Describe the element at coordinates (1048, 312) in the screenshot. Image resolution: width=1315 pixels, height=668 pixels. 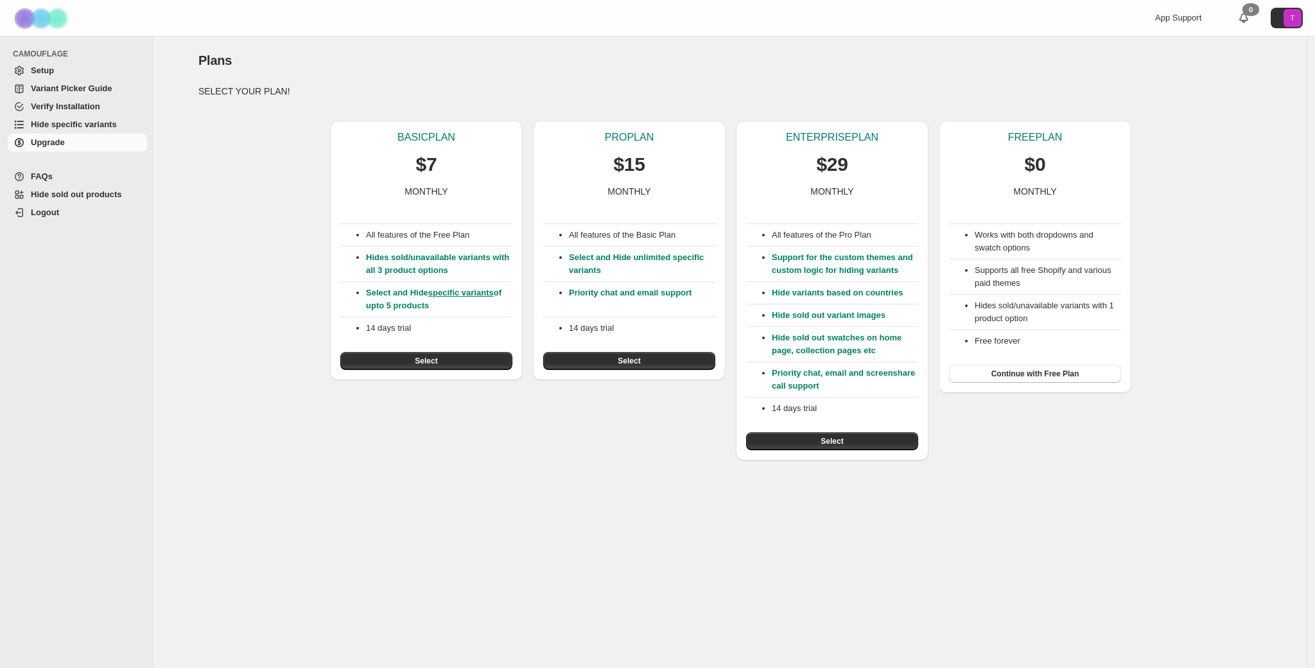
I see `li: Hides sold/unavailable variants with 1 product option` at that location.